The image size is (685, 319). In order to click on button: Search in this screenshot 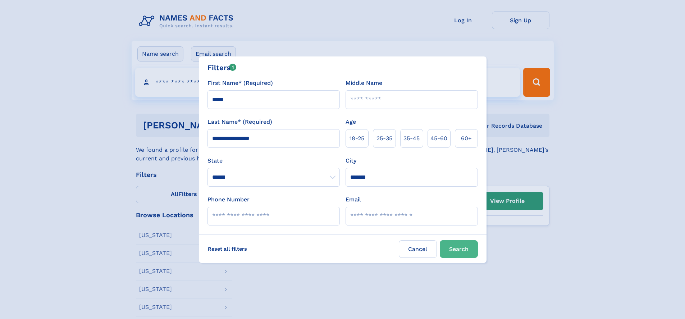, I will do `click(459, 249)`.